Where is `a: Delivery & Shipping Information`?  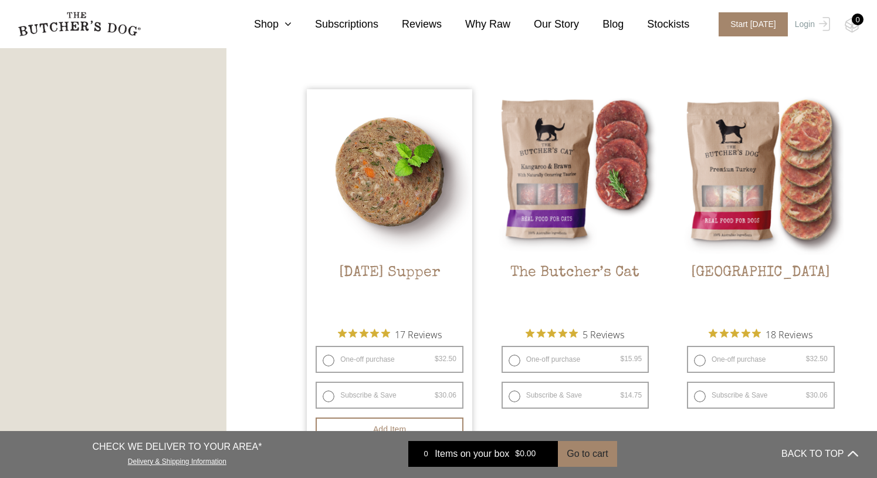 a: Delivery & Shipping Information is located at coordinates (177, 460).